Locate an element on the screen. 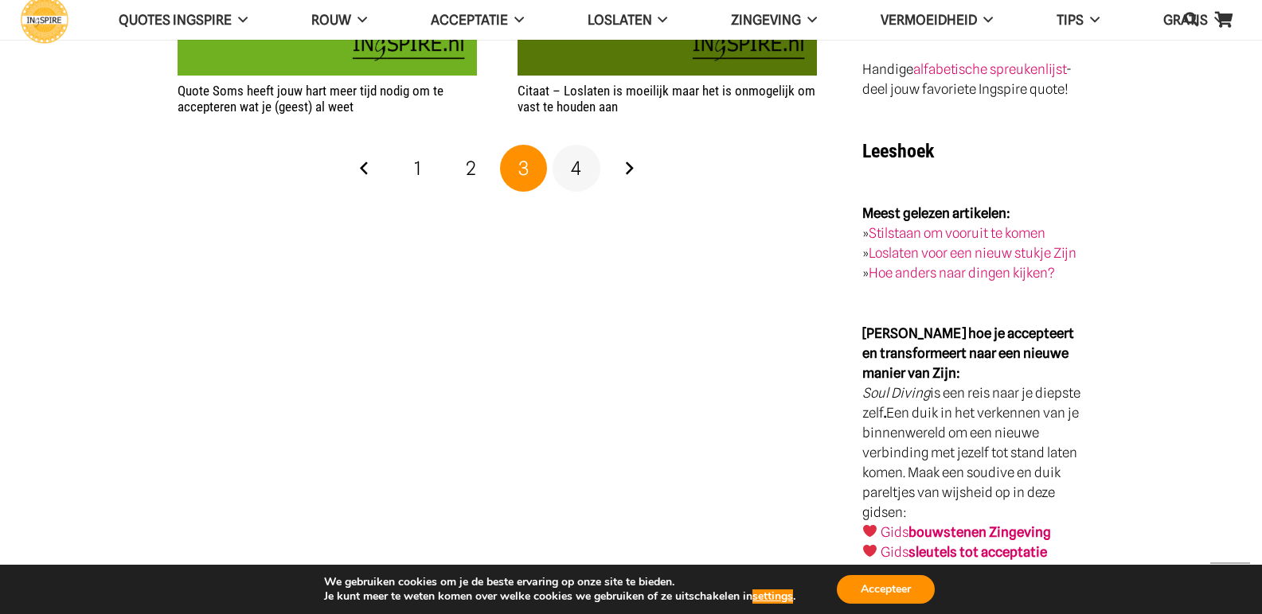 This screenshot has height=614, width=1262. span: Acceptatie is located at coordinates (469, 20).